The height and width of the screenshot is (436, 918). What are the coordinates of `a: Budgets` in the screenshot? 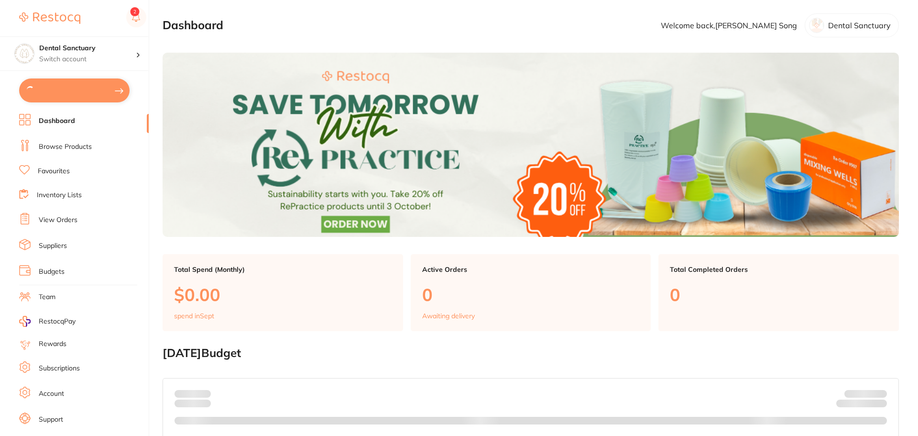 It's located at (52, 272).